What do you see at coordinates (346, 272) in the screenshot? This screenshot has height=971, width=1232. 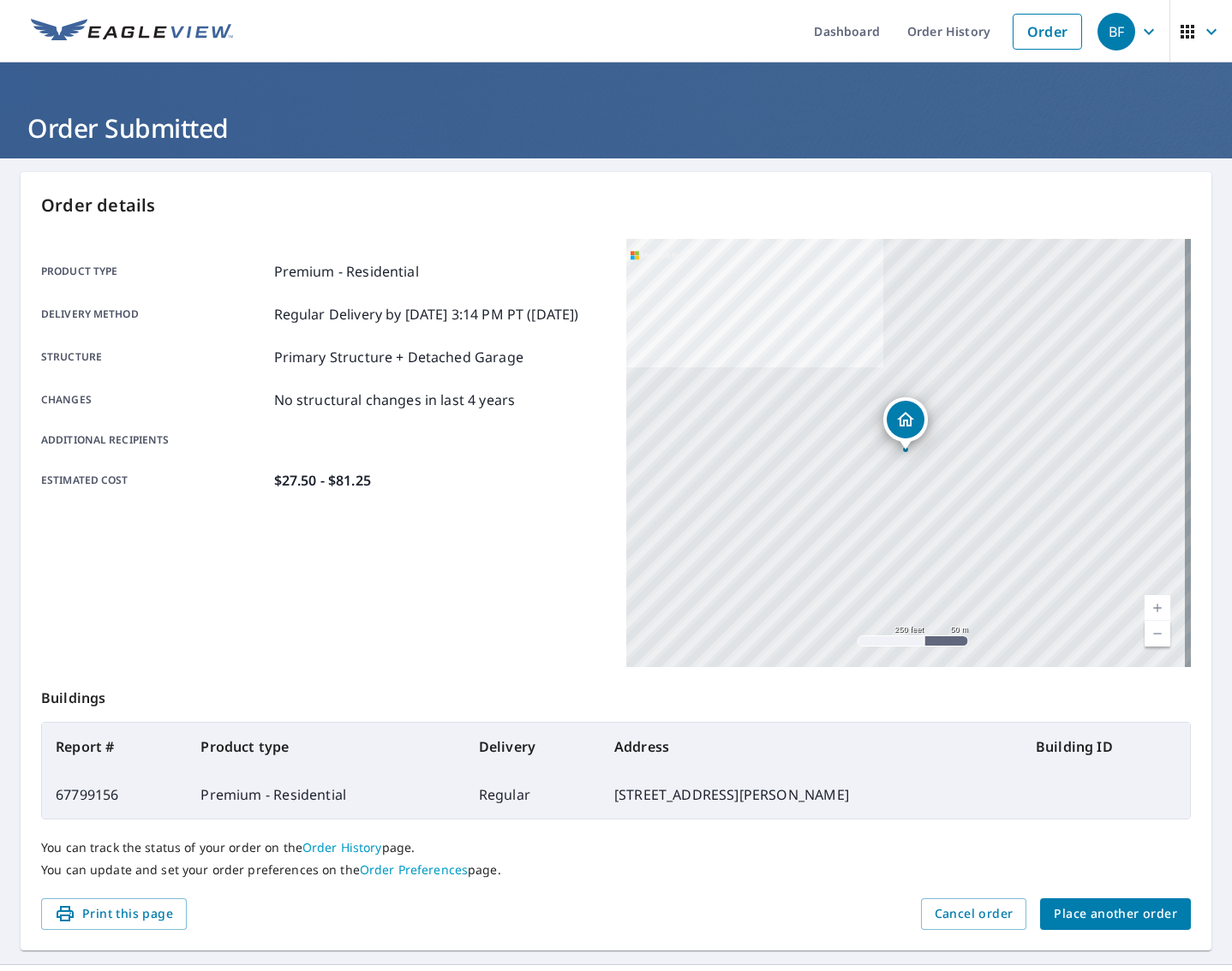 I see `p: Premium - Residential` at bounding box center [346, 272].